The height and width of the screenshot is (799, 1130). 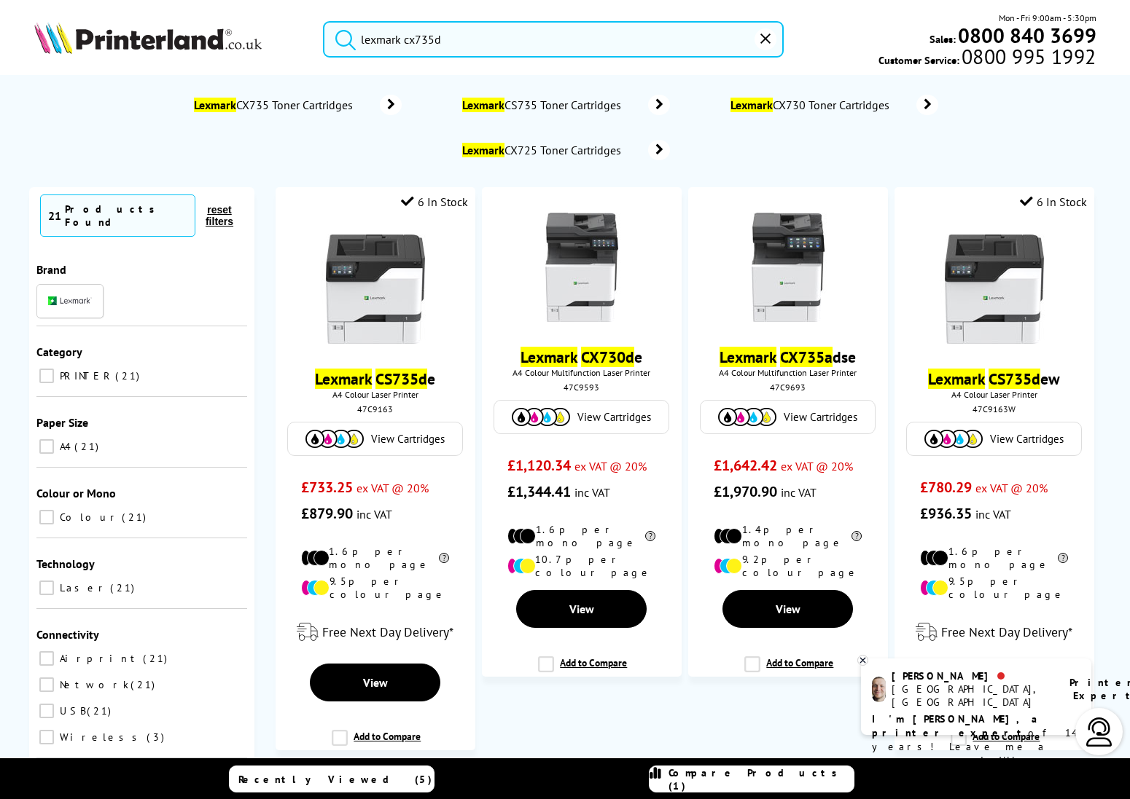 I want to click on span: CX735 Toner Cartridges, so click(x=275, y=105).